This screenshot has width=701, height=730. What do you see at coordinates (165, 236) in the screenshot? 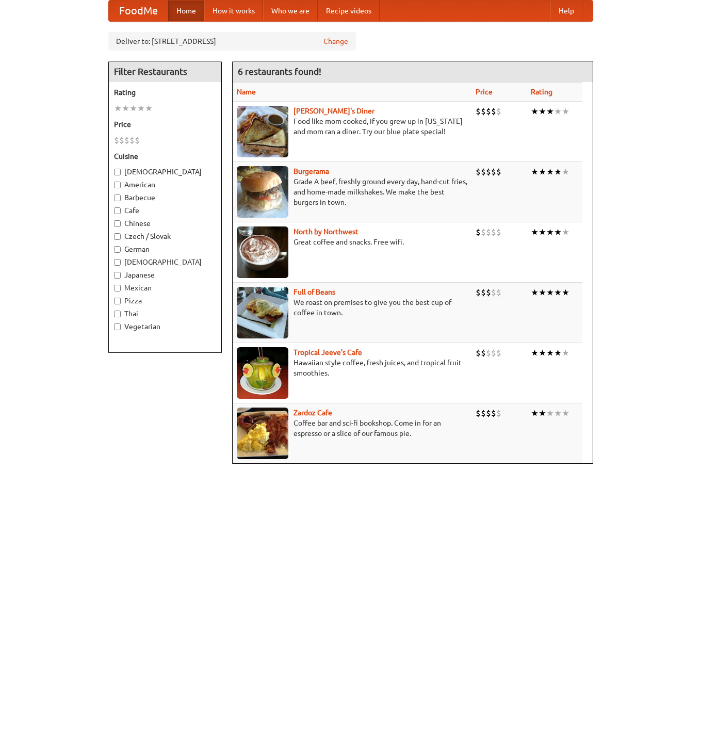
I see `label: Czech / Slovak` at bounding box center [165, 236].